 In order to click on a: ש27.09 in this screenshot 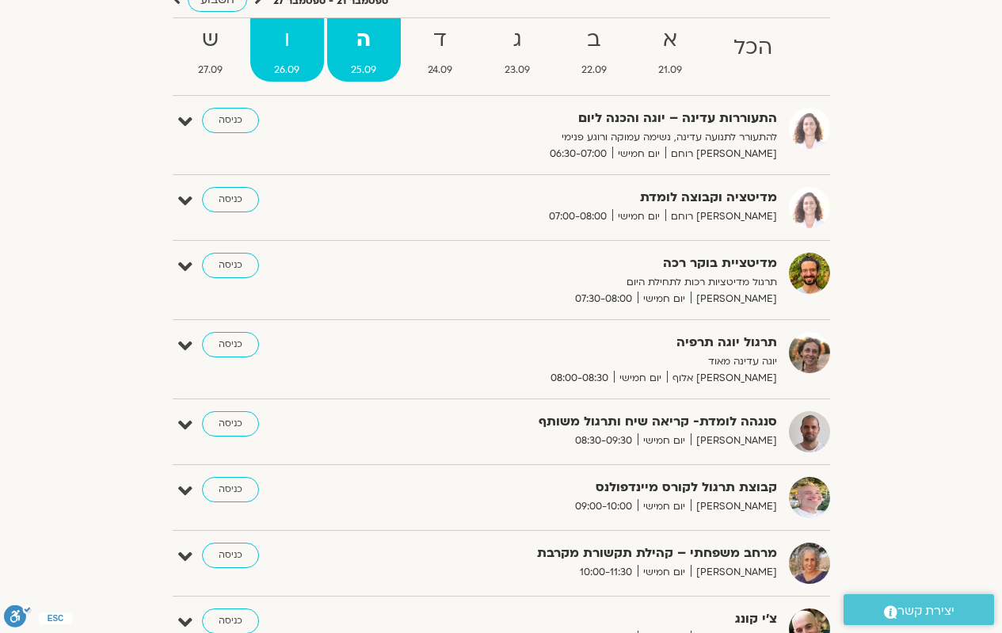, I will do `click(211, 50)`.